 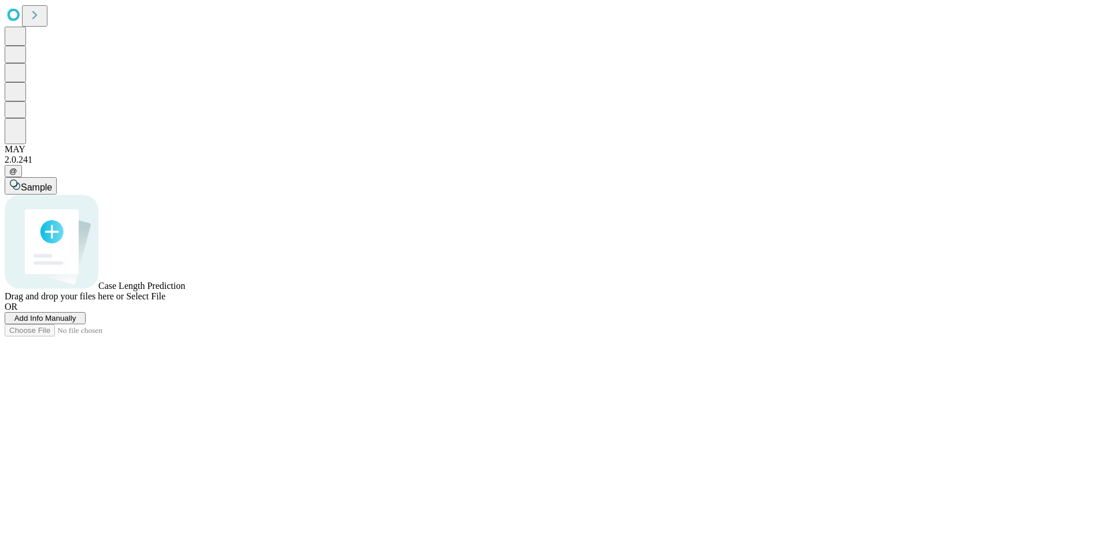 I want to click on span: Case Length Prediction, so click(x=142, y=285).